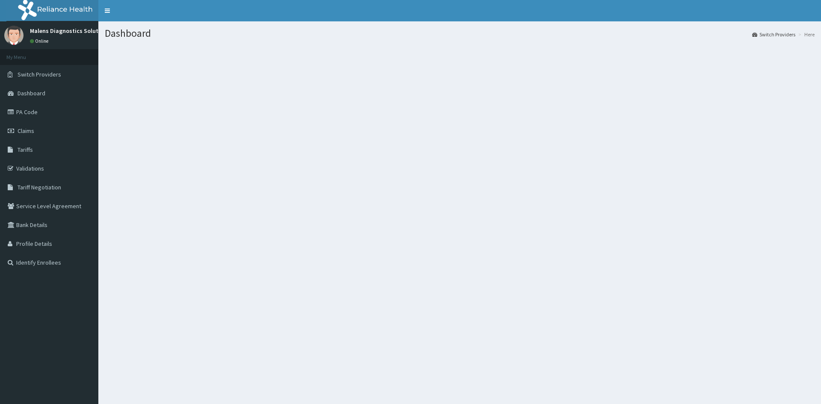  I want to click on img: User Image, so click(14, 35).